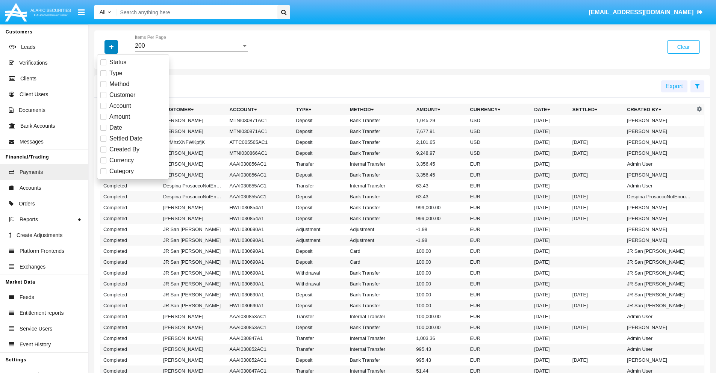 The height and width of the screenshot is (373, 716). I want to click on td: USD, so click(499, 131).